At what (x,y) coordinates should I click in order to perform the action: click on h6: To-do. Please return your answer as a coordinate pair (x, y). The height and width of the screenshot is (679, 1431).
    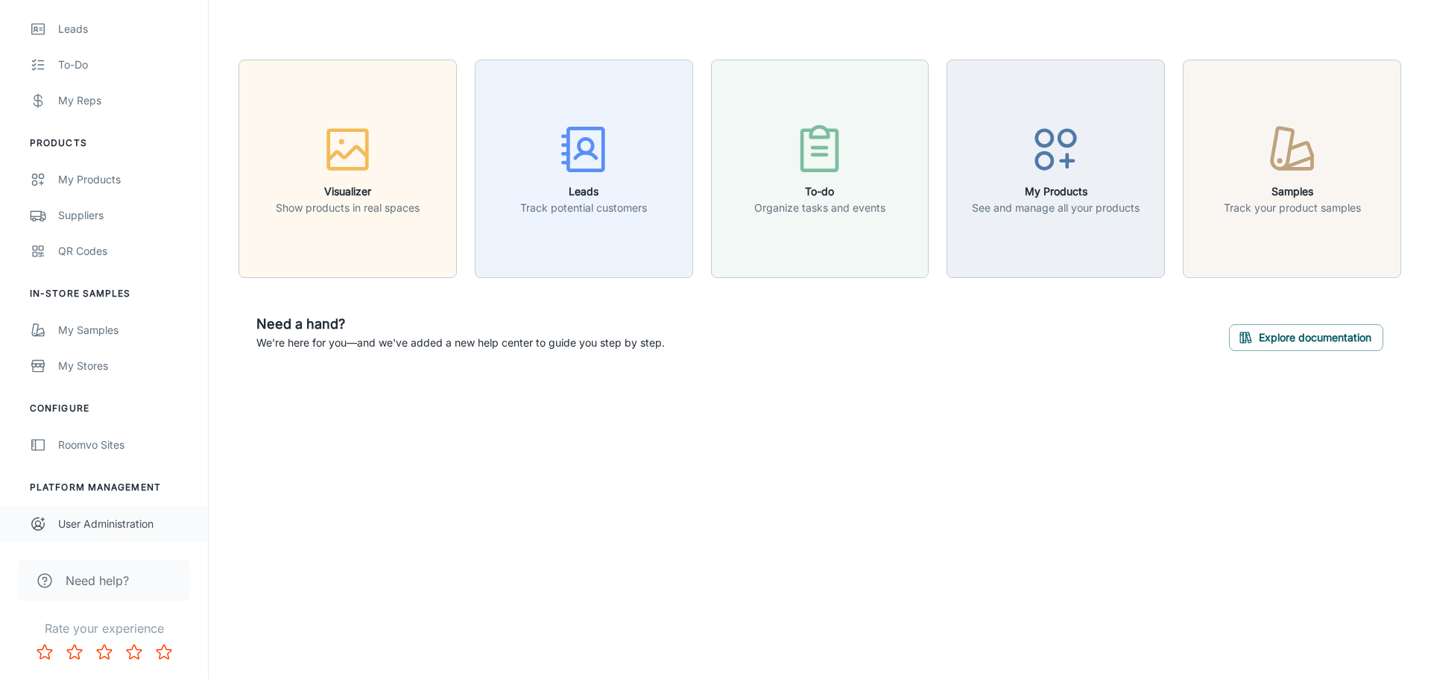
    Looking at the image, I should click on (820, 192).